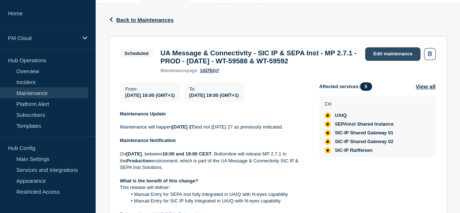 Image resolution: width=460 pixels, height=213 pixels. What do you see at coordinates (217, 194) in the screenshot?
I see `li: Manual Entry for SEPA Inst fully integrated in UAIQ with N-eyes capability` at bounding box center [217, 194].